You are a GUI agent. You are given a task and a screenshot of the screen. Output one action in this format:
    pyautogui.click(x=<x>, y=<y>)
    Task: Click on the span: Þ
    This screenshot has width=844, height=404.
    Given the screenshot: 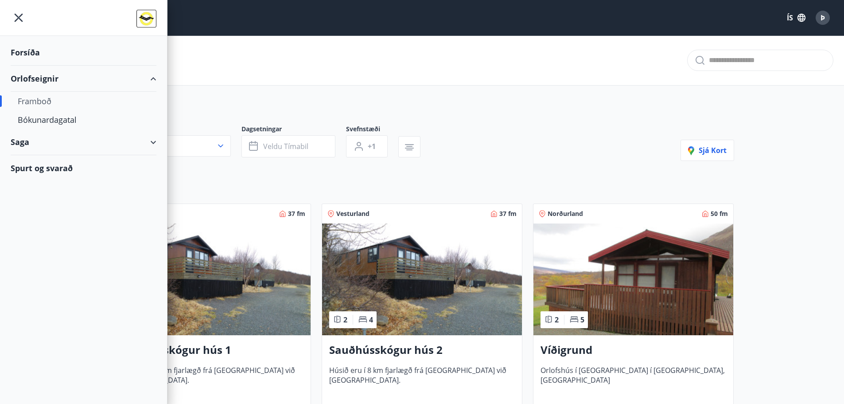 What is the action you would take?
    pyautogui.click(x=823, y=18)
    